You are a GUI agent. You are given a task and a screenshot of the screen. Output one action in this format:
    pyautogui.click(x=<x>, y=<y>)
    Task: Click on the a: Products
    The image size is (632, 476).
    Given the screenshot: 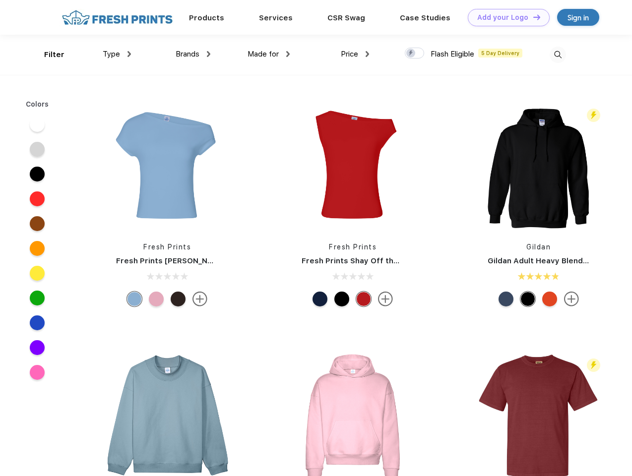 What is the action you would take?
    pyautogui.click(x=206, y=18)
    